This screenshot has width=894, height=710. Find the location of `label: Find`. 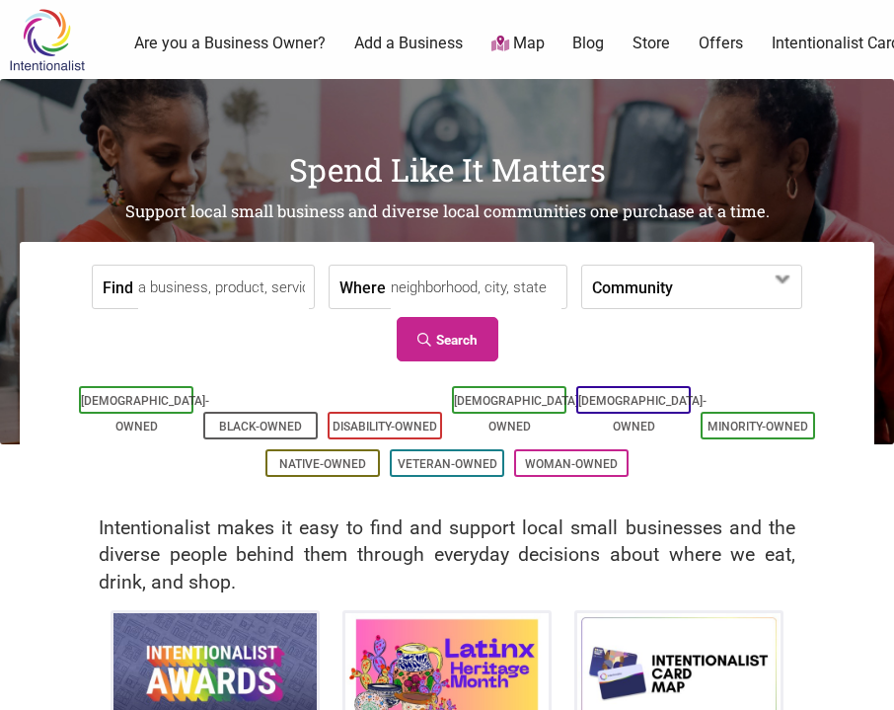

label: Find is located at coordinates (117, 286).